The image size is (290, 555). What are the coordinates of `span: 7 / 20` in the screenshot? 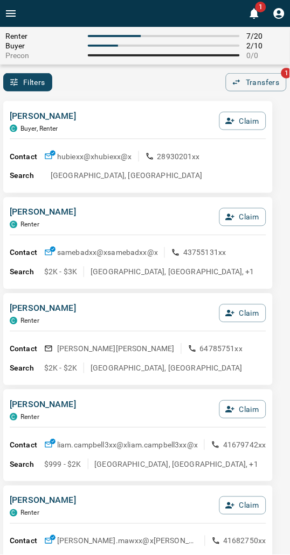 It's located at (265, 36).